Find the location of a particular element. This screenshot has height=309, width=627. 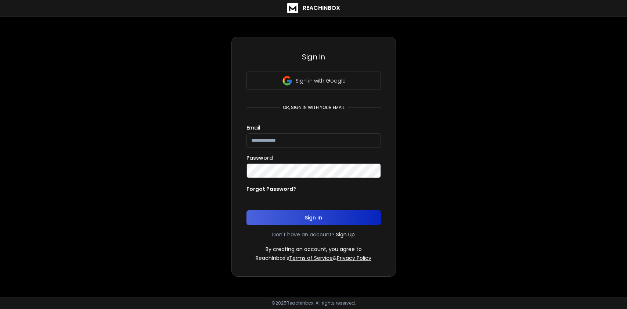

p: Don't have an account? is located at coordinates (303, 235).